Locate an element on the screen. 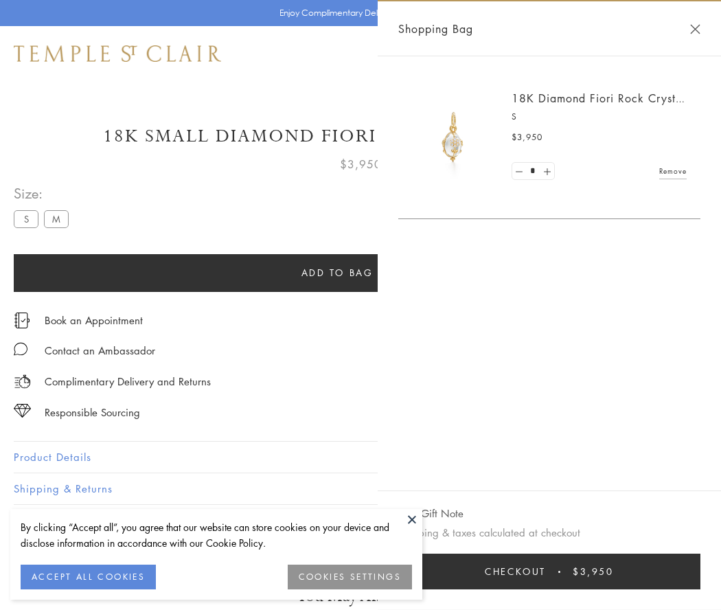 The height and width of the screenshot is (610, 721). span: Checkout is located at coordinates (515, 571).